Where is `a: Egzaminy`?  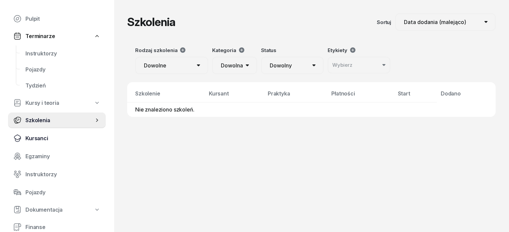
a: Egzaminy is located at coordinates (57, 156).